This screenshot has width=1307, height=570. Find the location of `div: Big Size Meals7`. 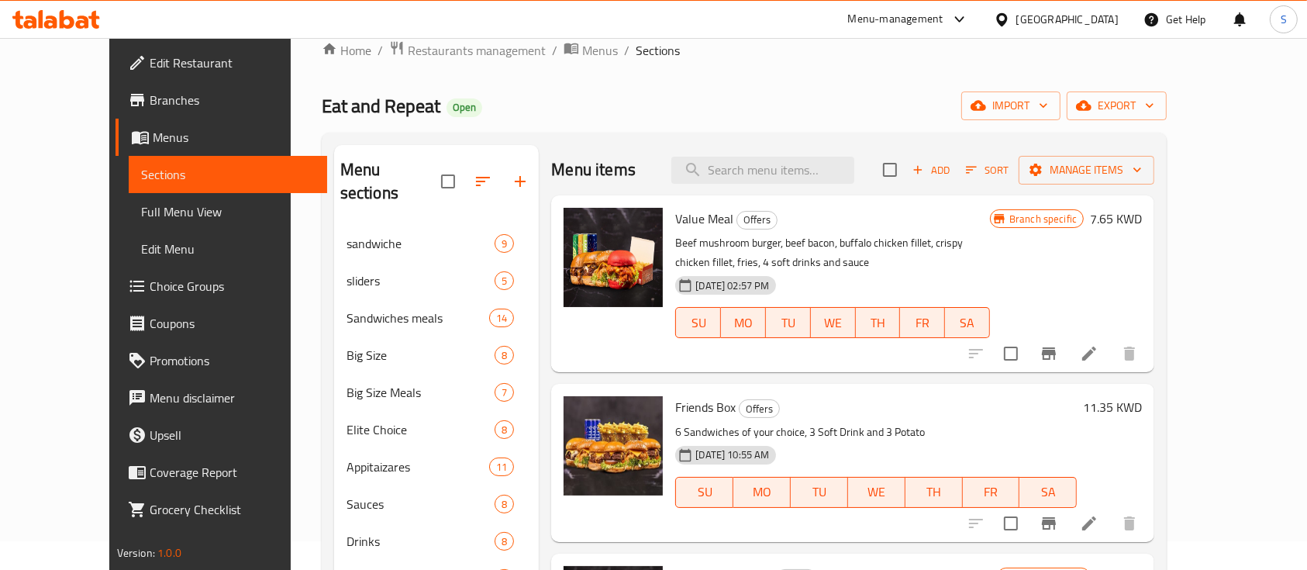

div: Big Size Meals7 is located at coordinates (437, 392).